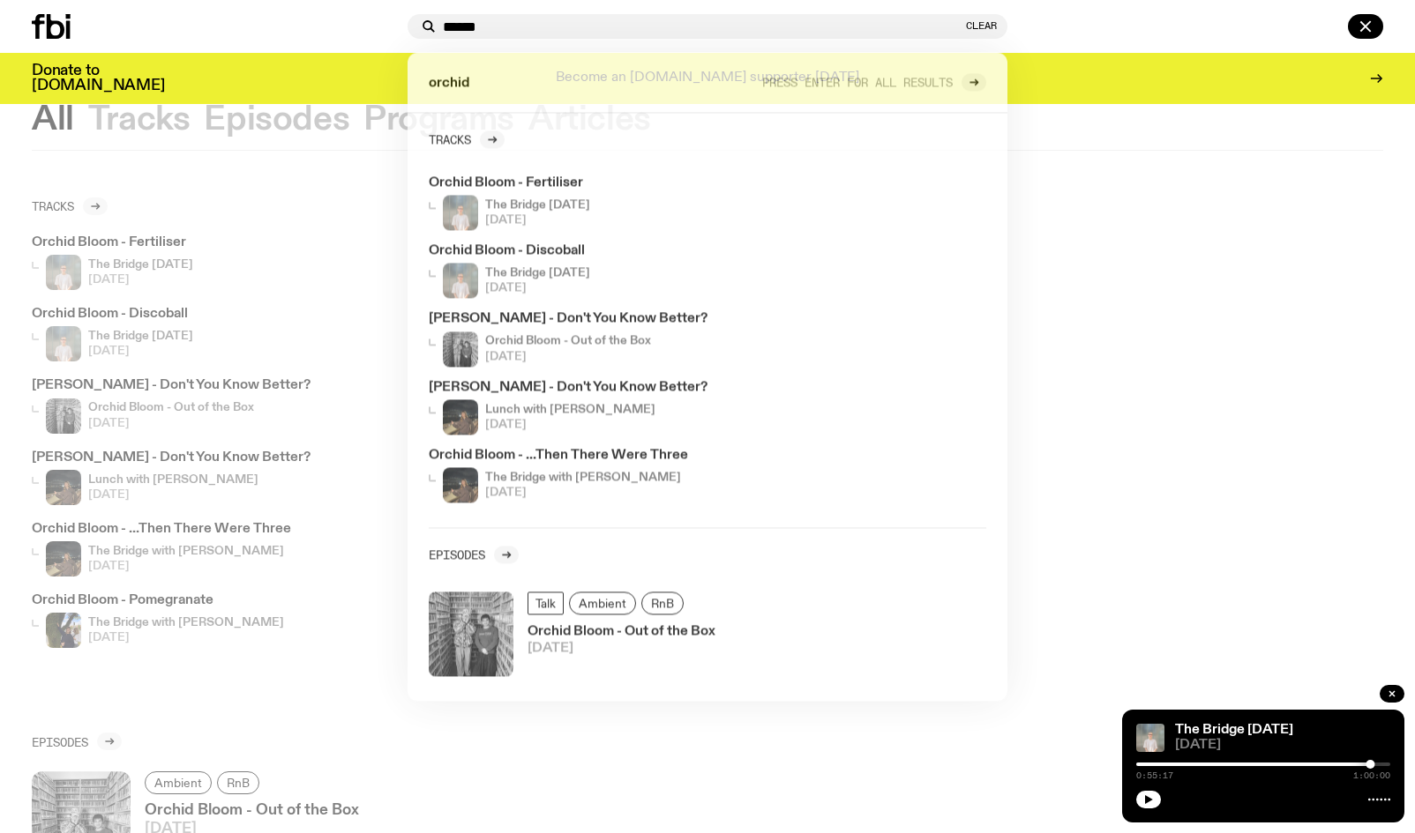 The image size is (1415, 833). I want to click on img: Izzy Page stands above looking down at Opera Bar. She poses in front of the Harbour Bridge in the..., so click(460, 417).